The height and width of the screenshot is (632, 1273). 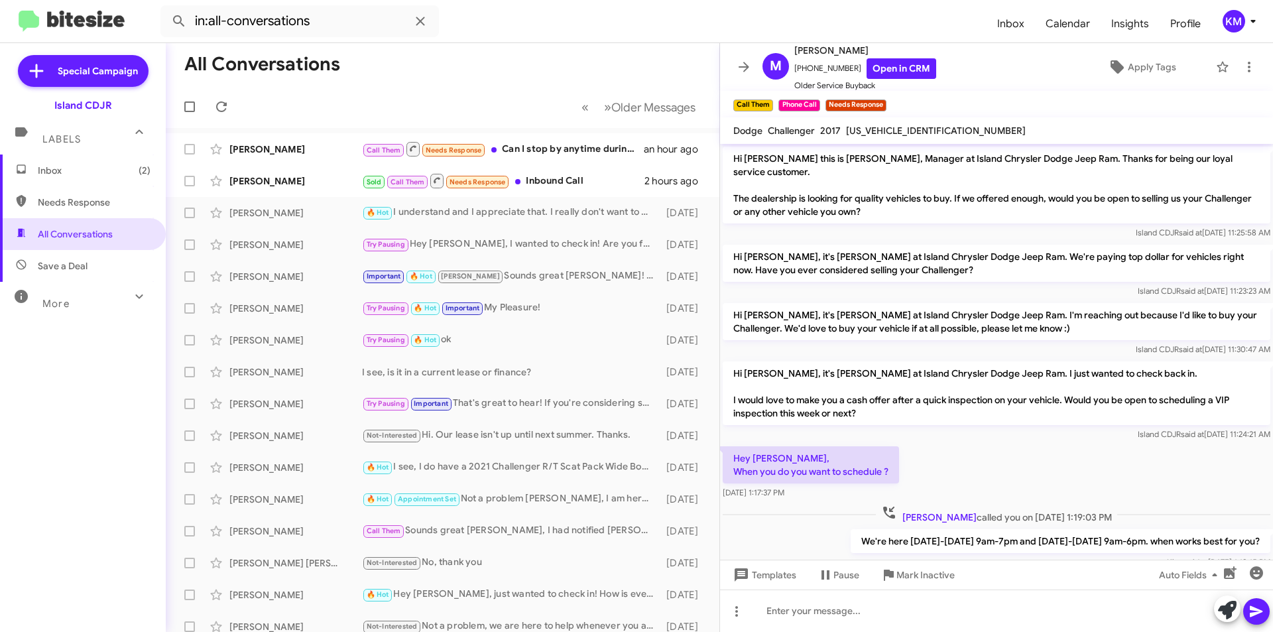 I want to click on a: Special Campaign, so click(x=83, y=71).